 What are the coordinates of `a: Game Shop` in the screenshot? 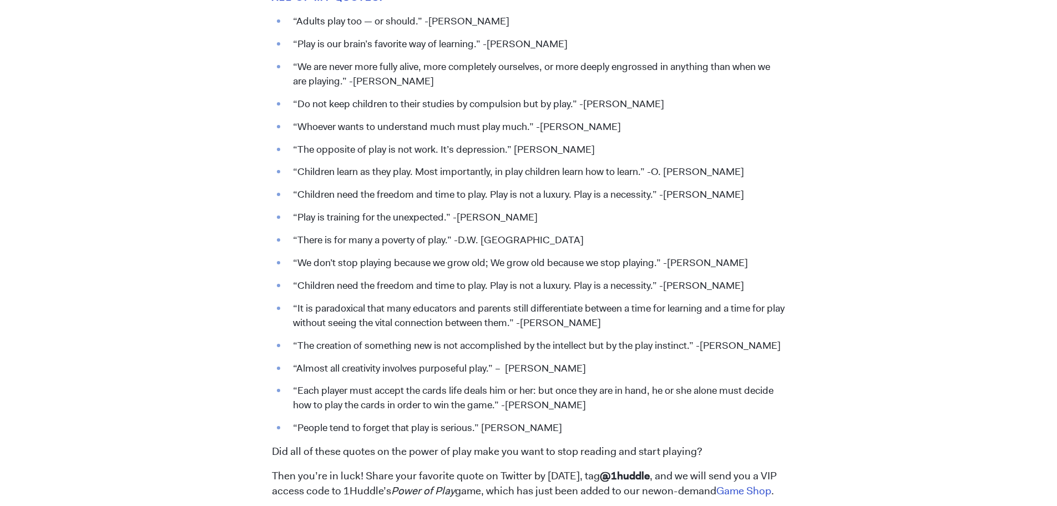 It's located at (744, 490).